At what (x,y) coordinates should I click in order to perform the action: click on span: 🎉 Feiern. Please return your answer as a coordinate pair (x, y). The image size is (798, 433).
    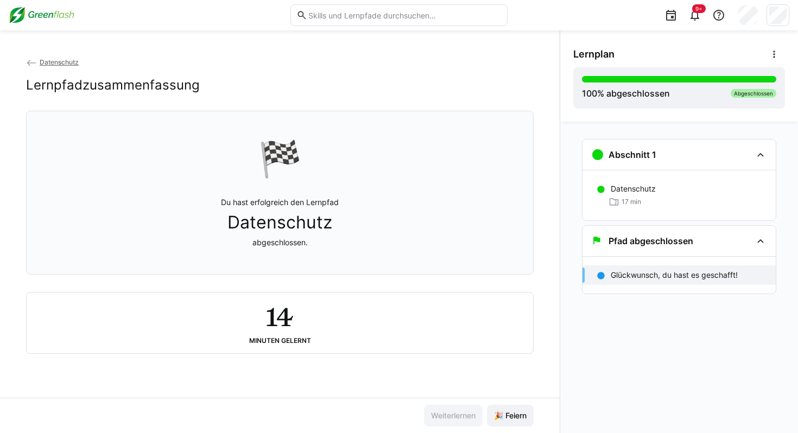
    Looking at the image, I should click on (510, 416).